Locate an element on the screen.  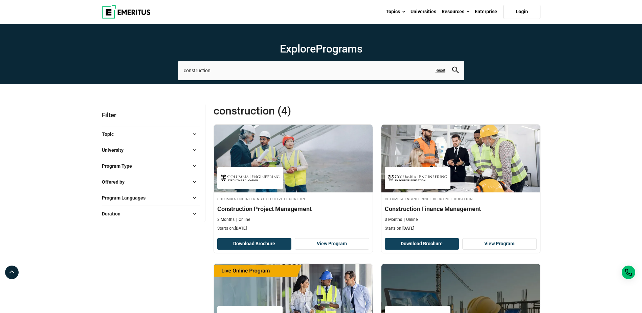
p: Filter is located at coordinates (151, 115).